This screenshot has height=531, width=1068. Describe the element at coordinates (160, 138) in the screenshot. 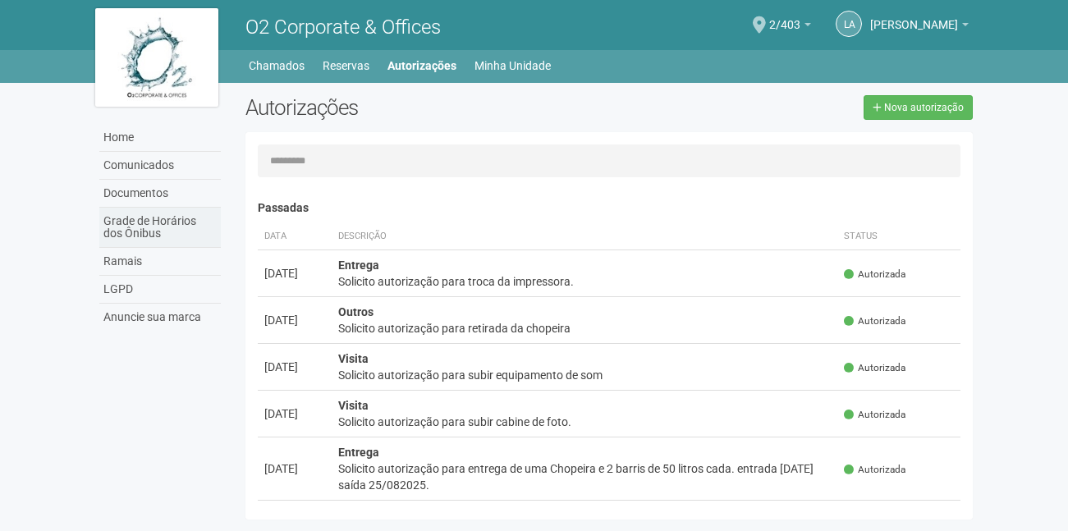

I see `a: Home` at that location.